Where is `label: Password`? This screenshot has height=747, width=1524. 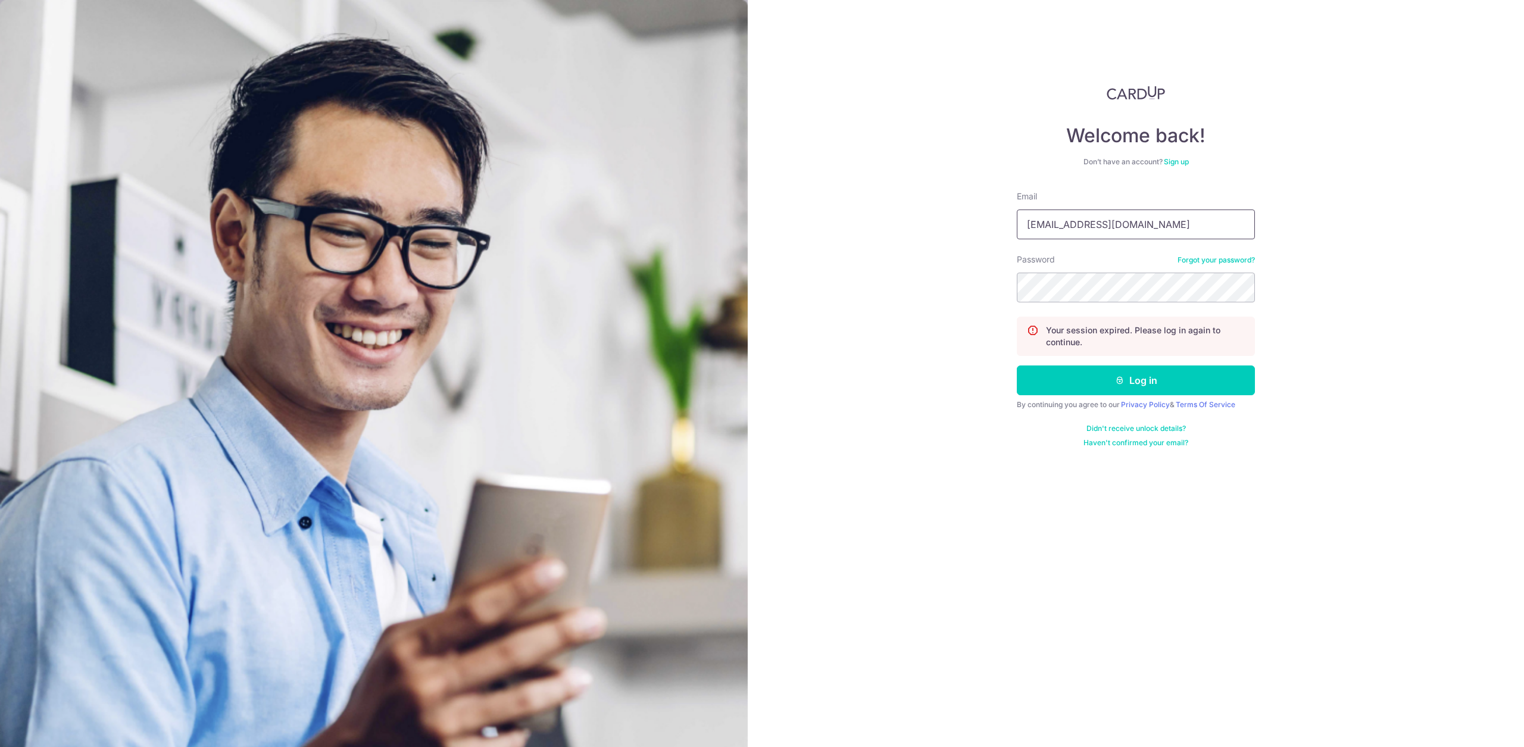 label: Password is located at coordinates (1036, 260).